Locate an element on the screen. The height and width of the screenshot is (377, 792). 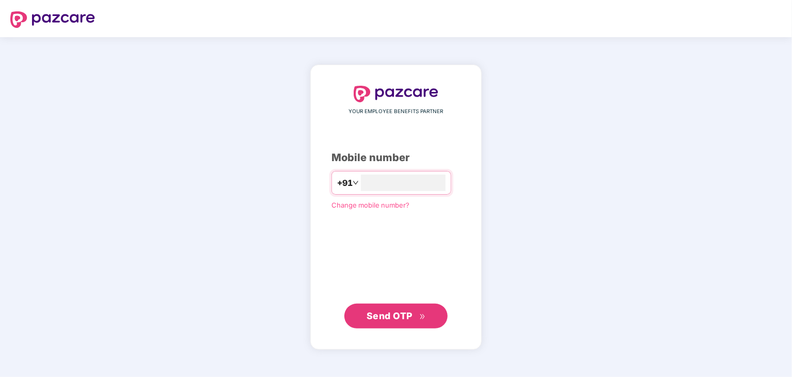
span: Send OTP is located at coordinates (389, 316).